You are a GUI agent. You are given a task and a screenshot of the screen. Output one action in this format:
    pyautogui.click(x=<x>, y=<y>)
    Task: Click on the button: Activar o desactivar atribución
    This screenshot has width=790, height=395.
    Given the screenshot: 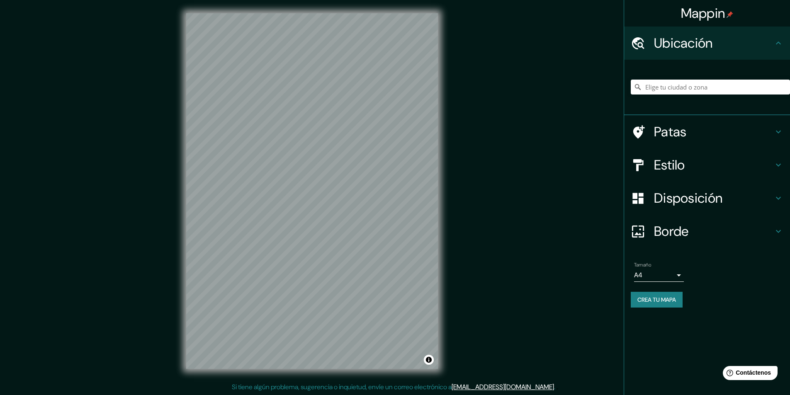 What is the action you would take?
    pyautogui.click(x=429, y=360)
    